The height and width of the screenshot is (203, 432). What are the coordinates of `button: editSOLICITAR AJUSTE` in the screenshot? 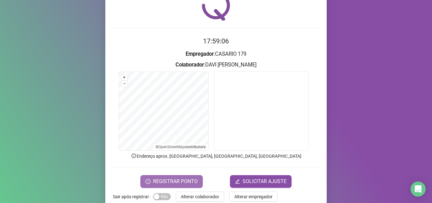 It's located at (260, 181).